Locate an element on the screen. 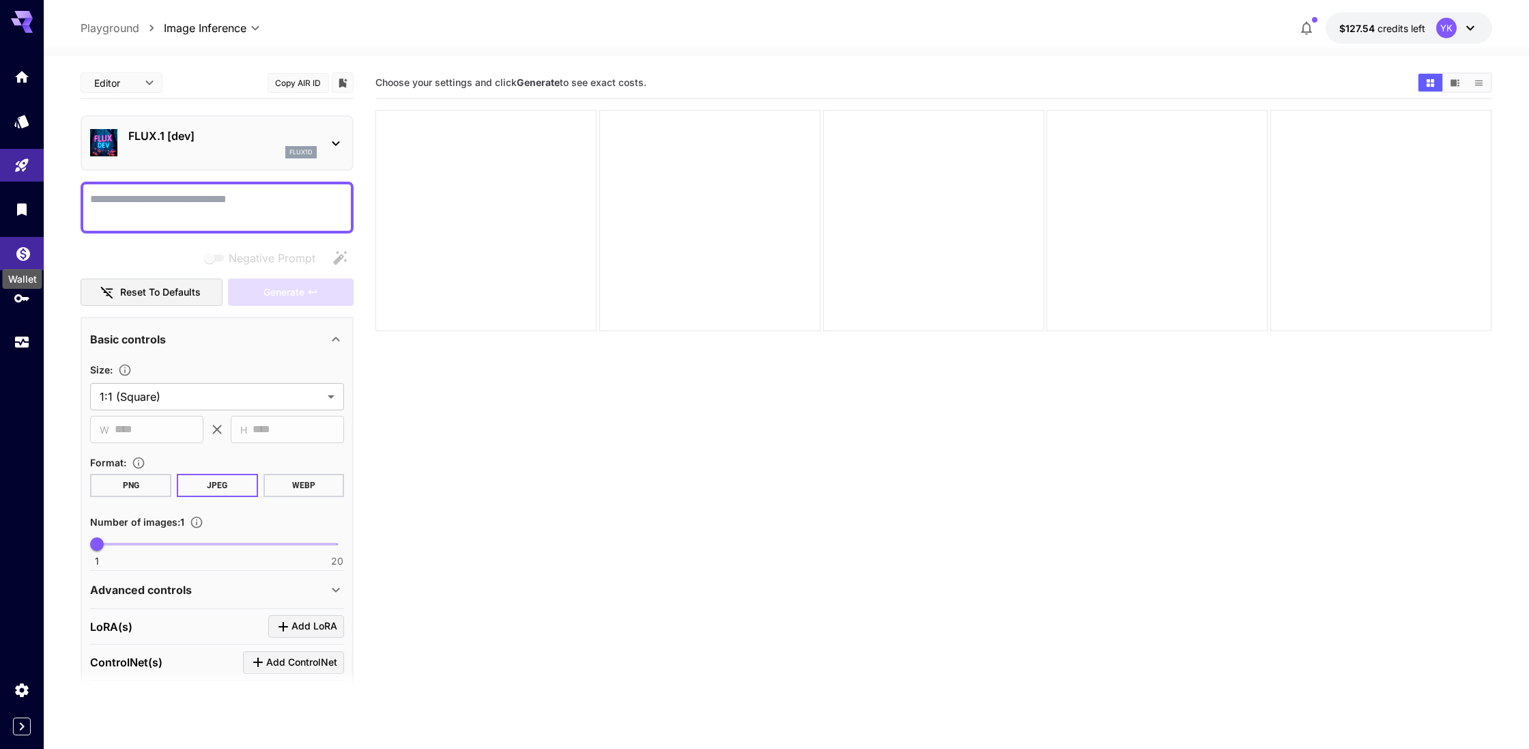 Image resolution: width=1529 pixels, height=749 pixels. span: Choose your settings and click to see exact costs. is located at coordinates (511, 82).